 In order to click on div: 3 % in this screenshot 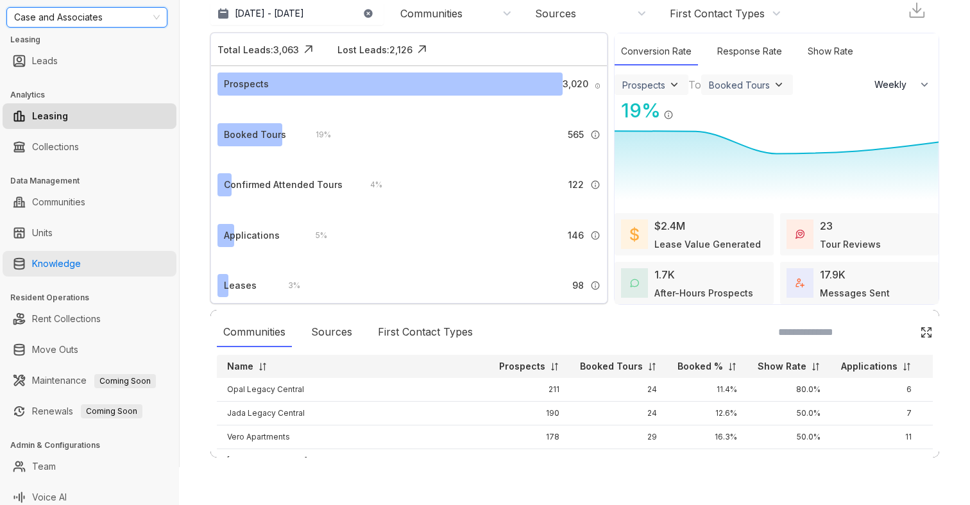, I will do `click(287, 285)`.